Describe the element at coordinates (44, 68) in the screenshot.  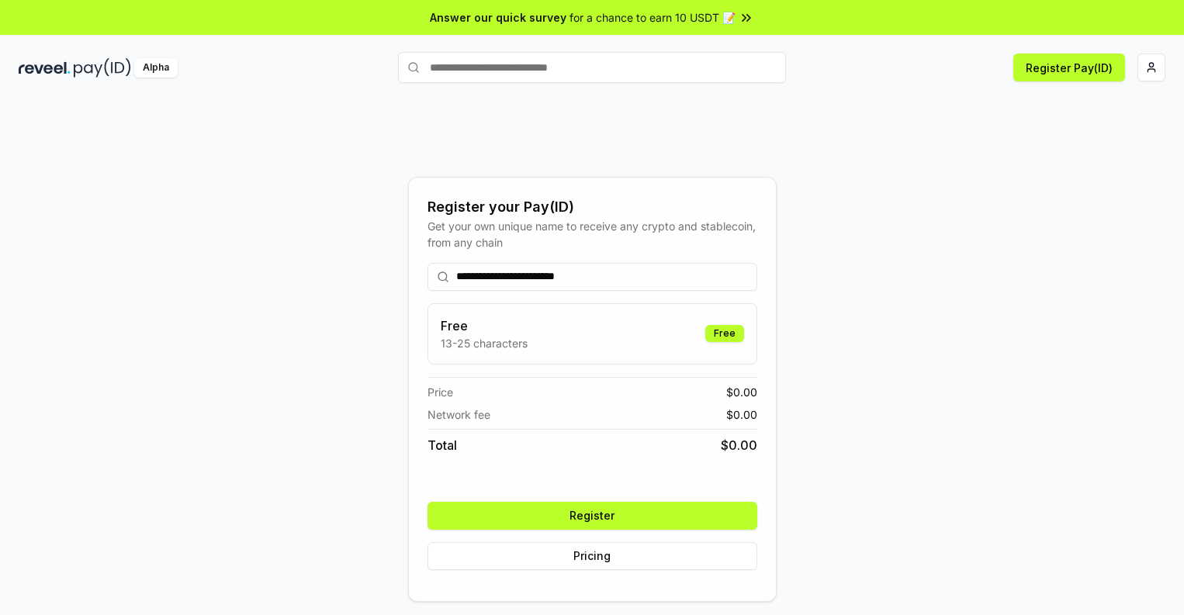
I see `img: reveel_dark` at that location.